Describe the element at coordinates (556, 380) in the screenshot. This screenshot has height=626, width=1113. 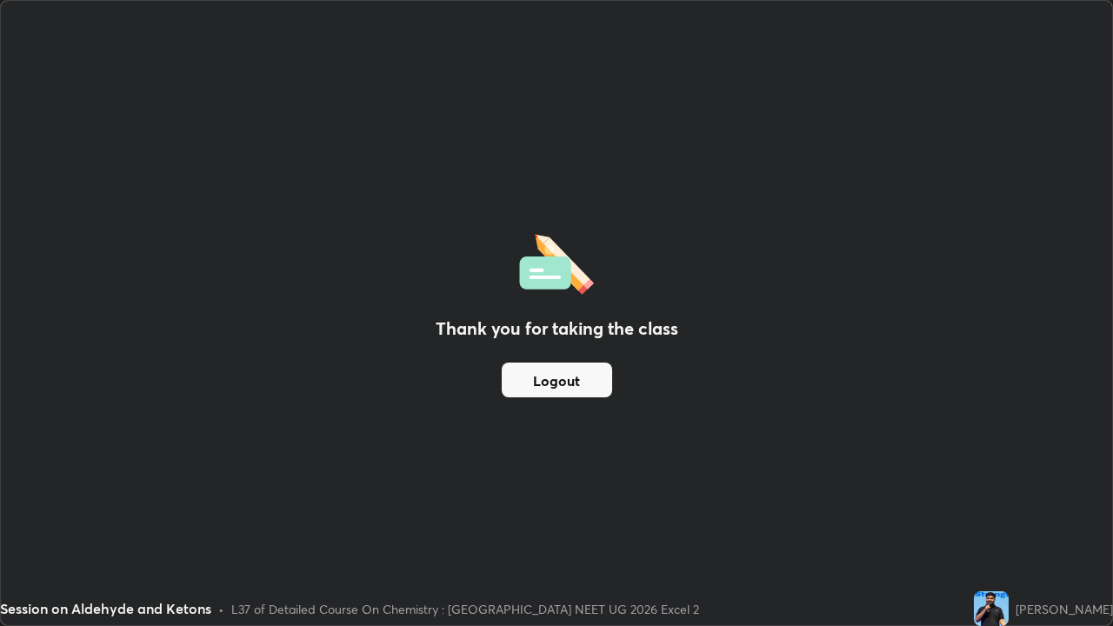
I see `button: Logout` at that location.